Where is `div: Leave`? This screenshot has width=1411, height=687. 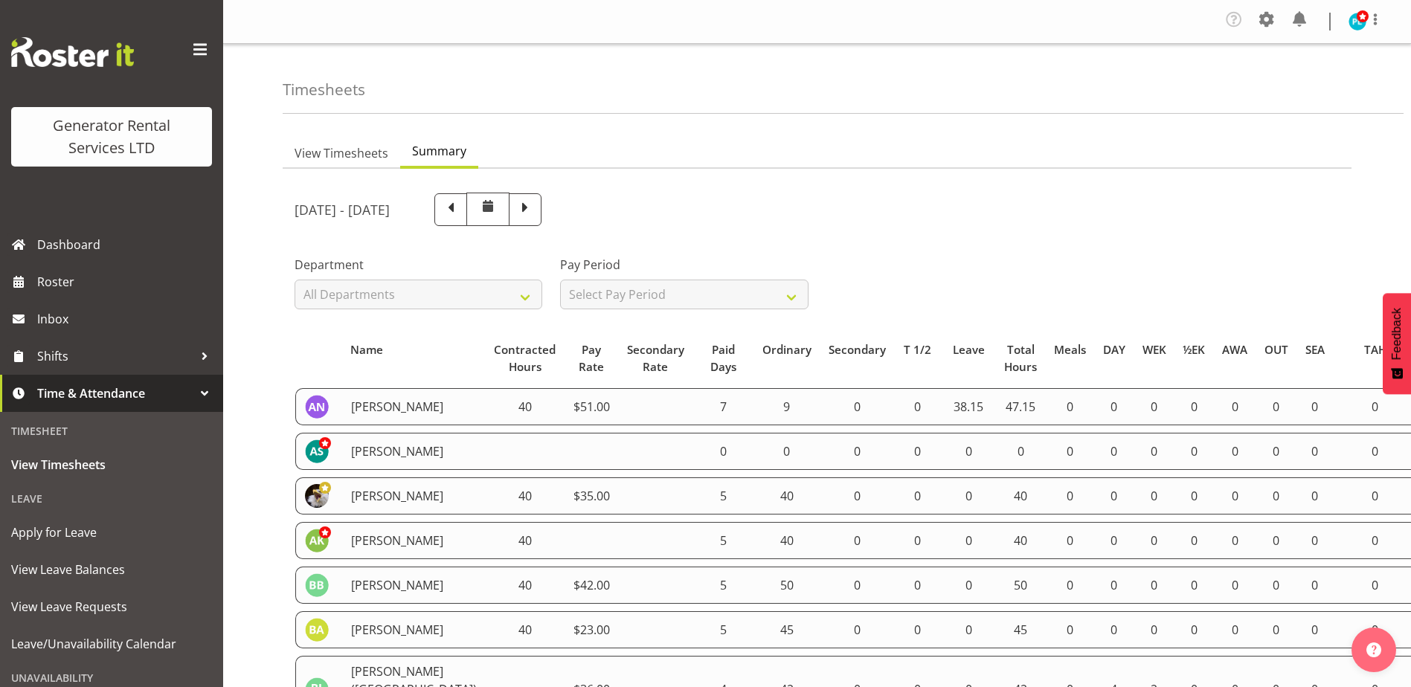
div: Leave is located at coordinates (968, 350).